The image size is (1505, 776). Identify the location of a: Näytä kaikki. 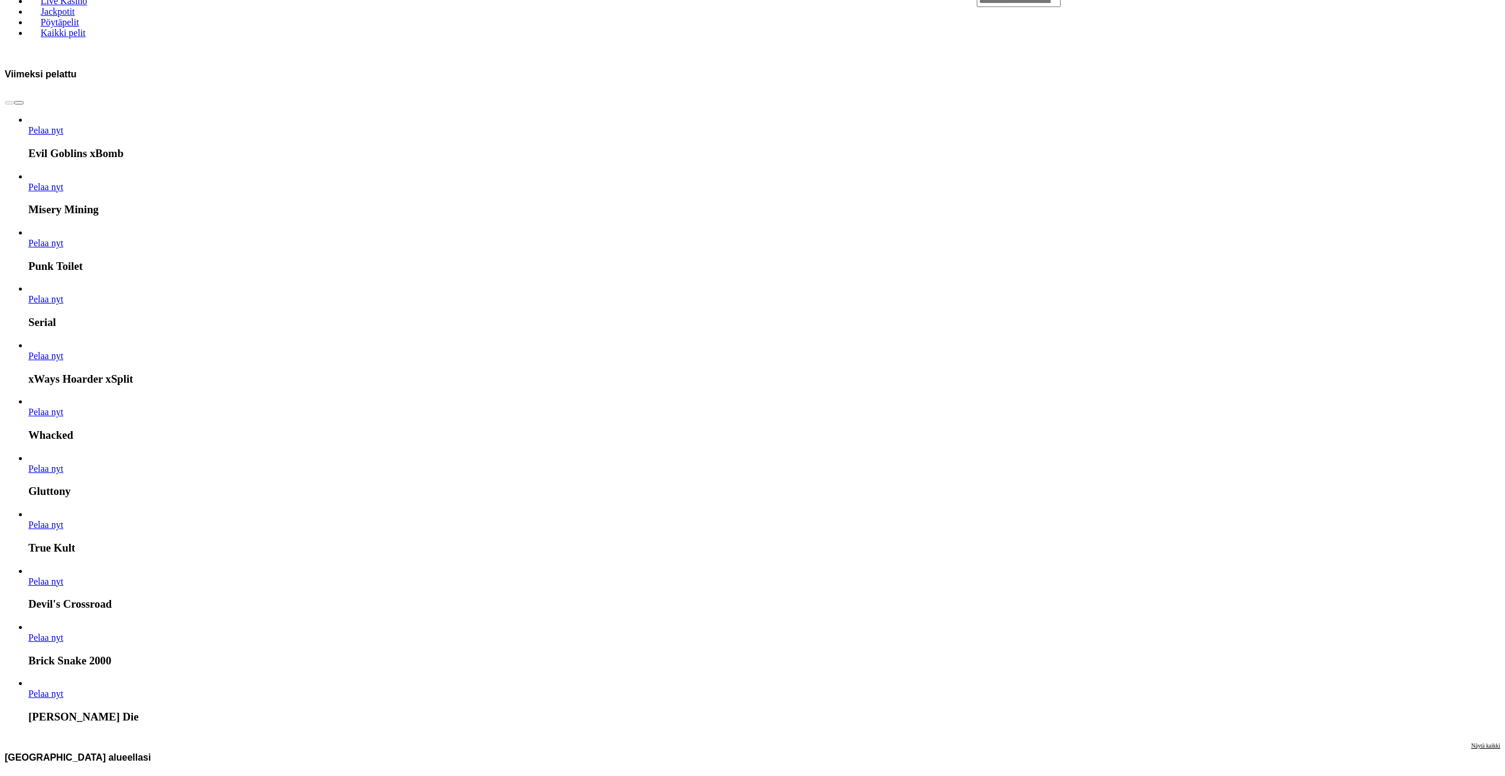
(1485, 757).